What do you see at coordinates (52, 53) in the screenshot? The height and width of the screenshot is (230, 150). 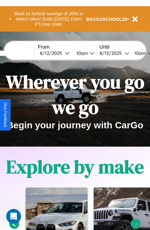 I see `div: 8 / 12 / 2025` at bounding box center [52, 53].